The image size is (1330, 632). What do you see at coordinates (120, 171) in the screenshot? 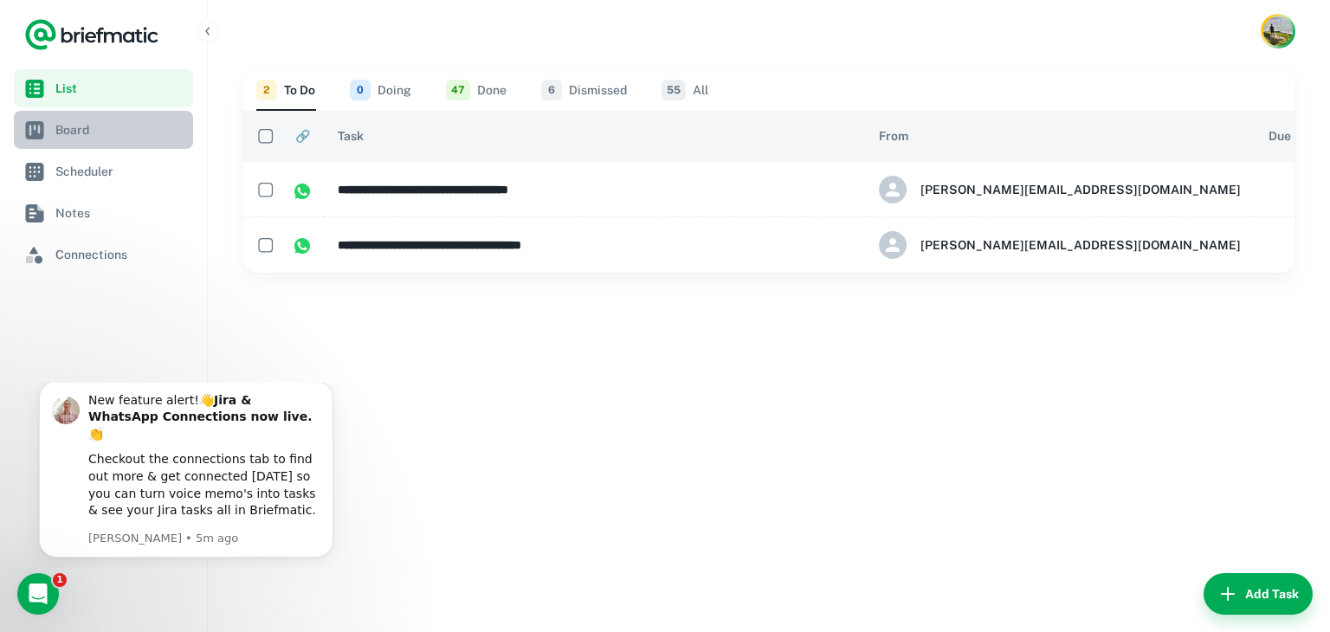
I see `span: Scheduler` at bounding box center [120, 171].